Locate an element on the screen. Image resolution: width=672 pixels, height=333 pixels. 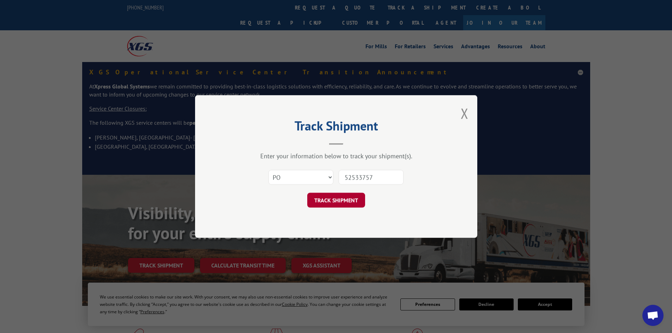
input: Number(s) is located at coordinates (371, 178).